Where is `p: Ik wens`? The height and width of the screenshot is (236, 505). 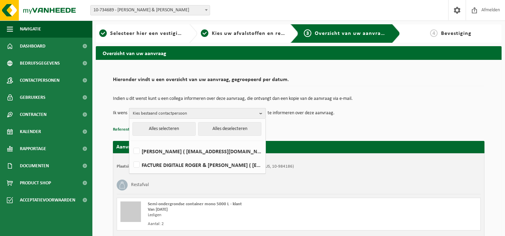 p: Ik wens is located at coordinates (120, 113).